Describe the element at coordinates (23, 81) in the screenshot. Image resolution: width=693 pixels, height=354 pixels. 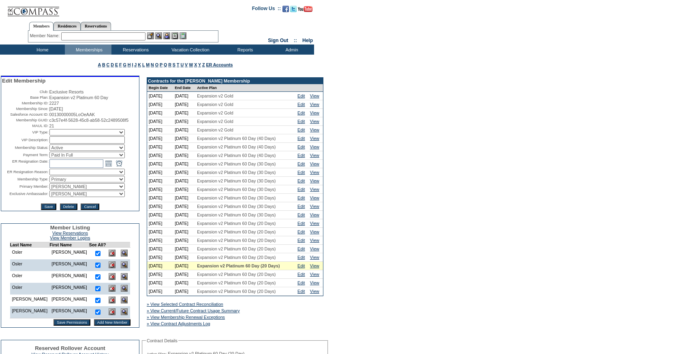
I see `span: Edit Membership` at that location.